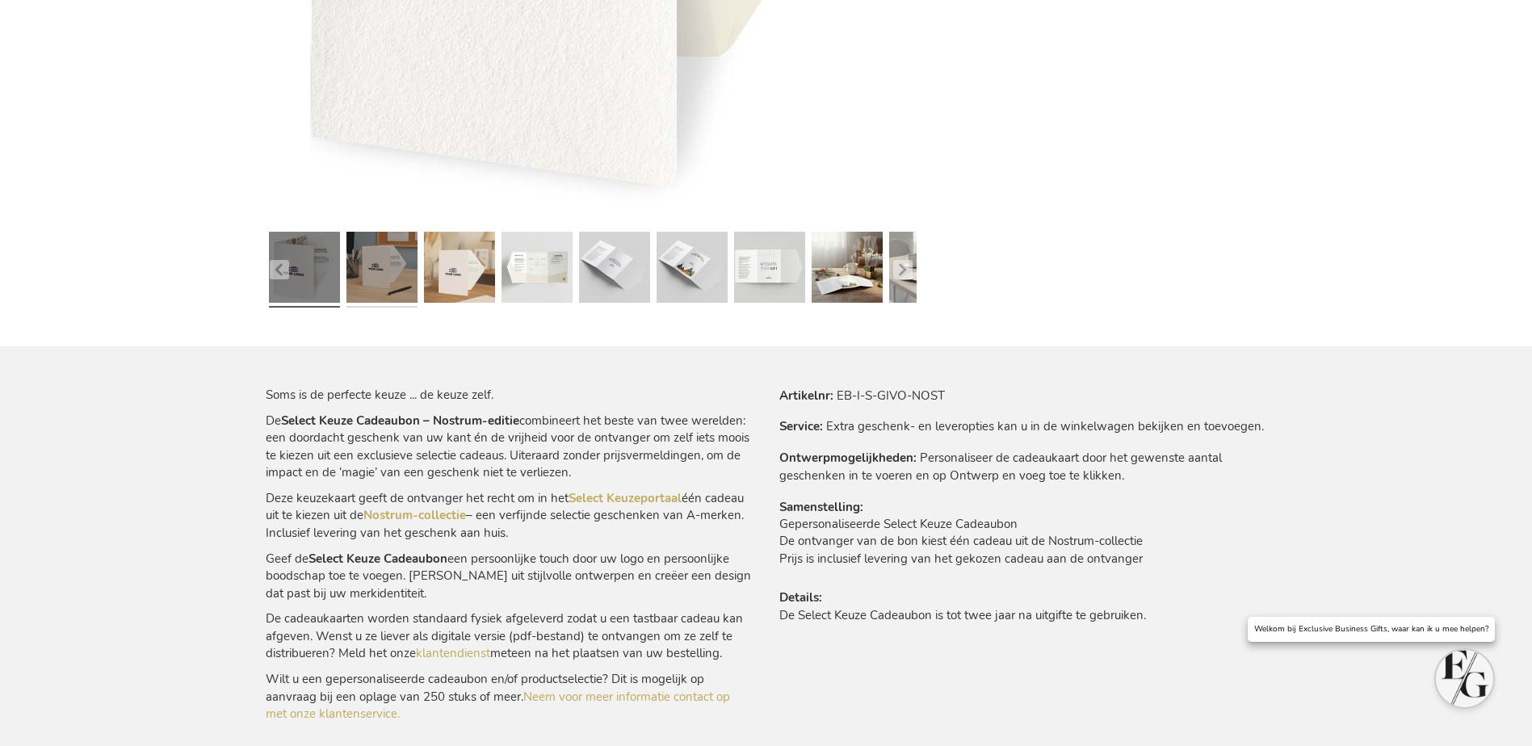 The height and width of the screenshot is (746, 1532). I want to click on a: Nostrum-collectie, so click(414, 515).